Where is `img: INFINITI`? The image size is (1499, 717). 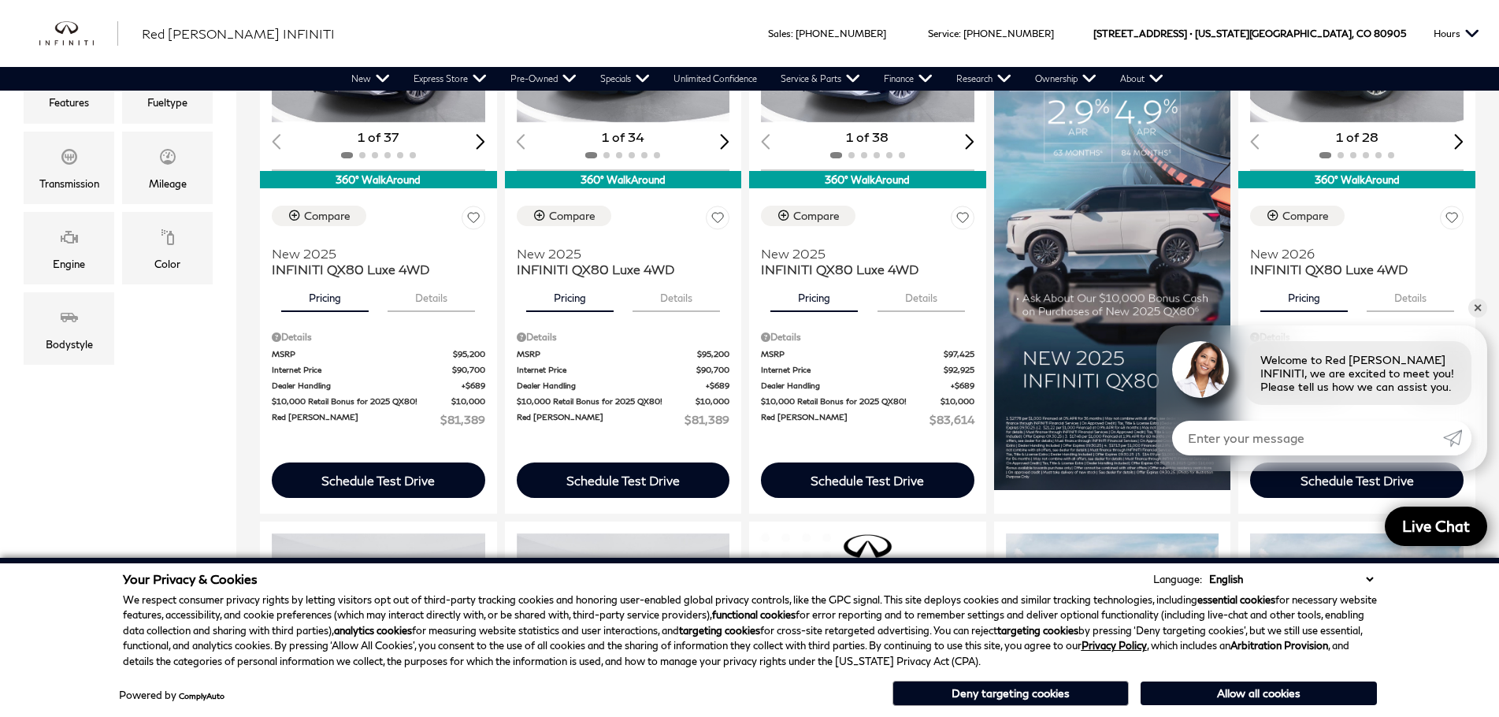
img: INFINITI is located at coordinates (79, 34).